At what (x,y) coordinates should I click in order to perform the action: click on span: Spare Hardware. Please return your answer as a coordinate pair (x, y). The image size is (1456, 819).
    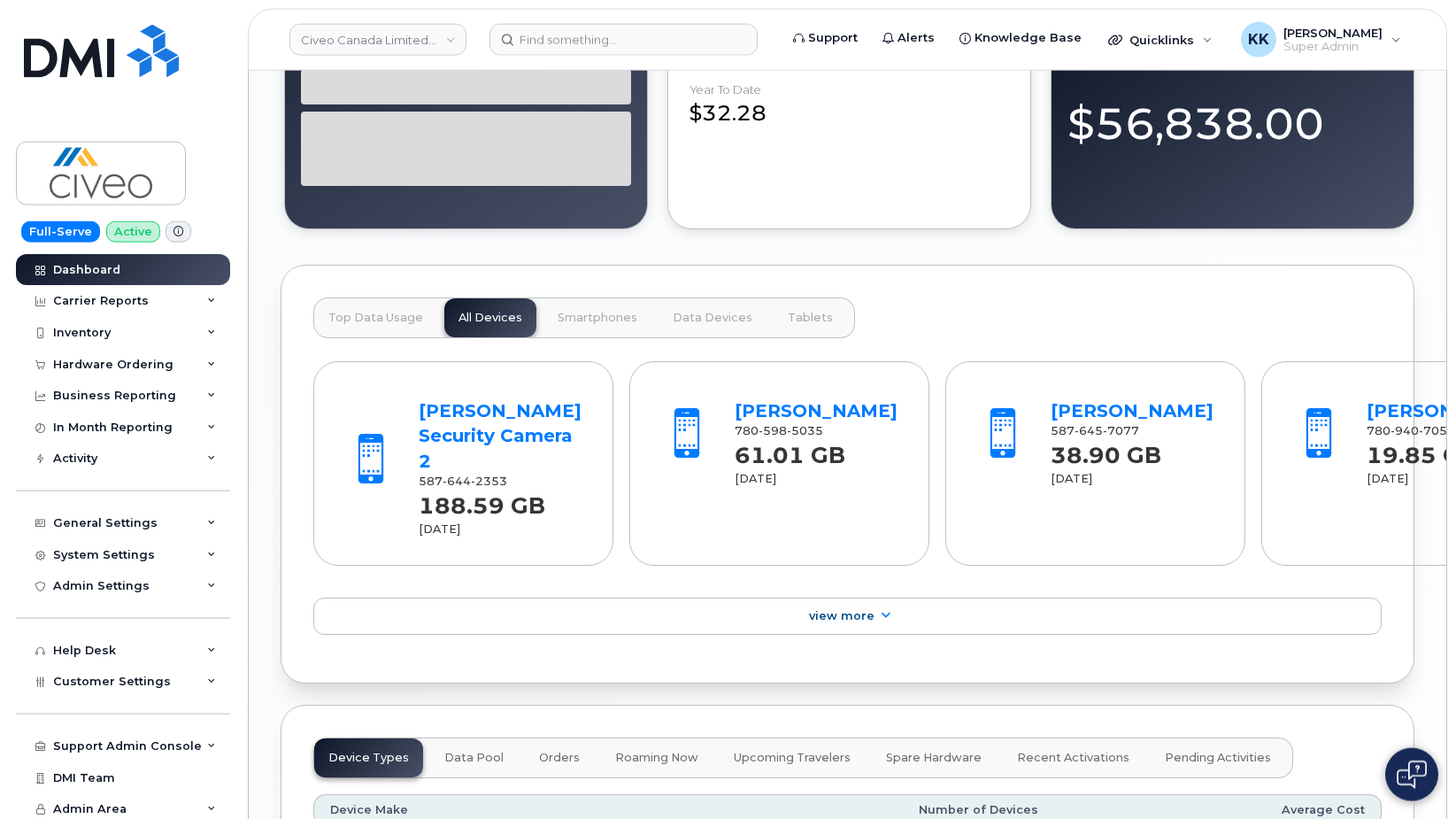
    Looking at the image, I should click on (934, 758).